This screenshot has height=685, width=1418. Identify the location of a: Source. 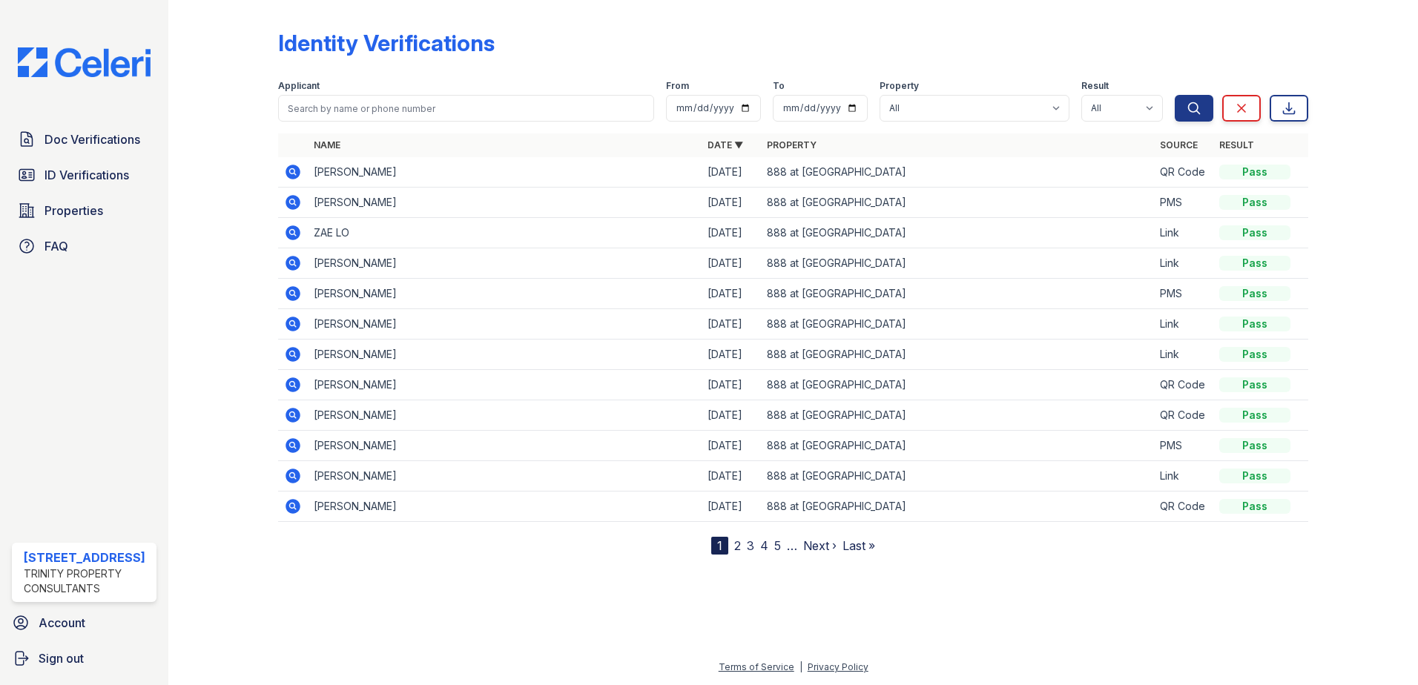
(1178, 145).